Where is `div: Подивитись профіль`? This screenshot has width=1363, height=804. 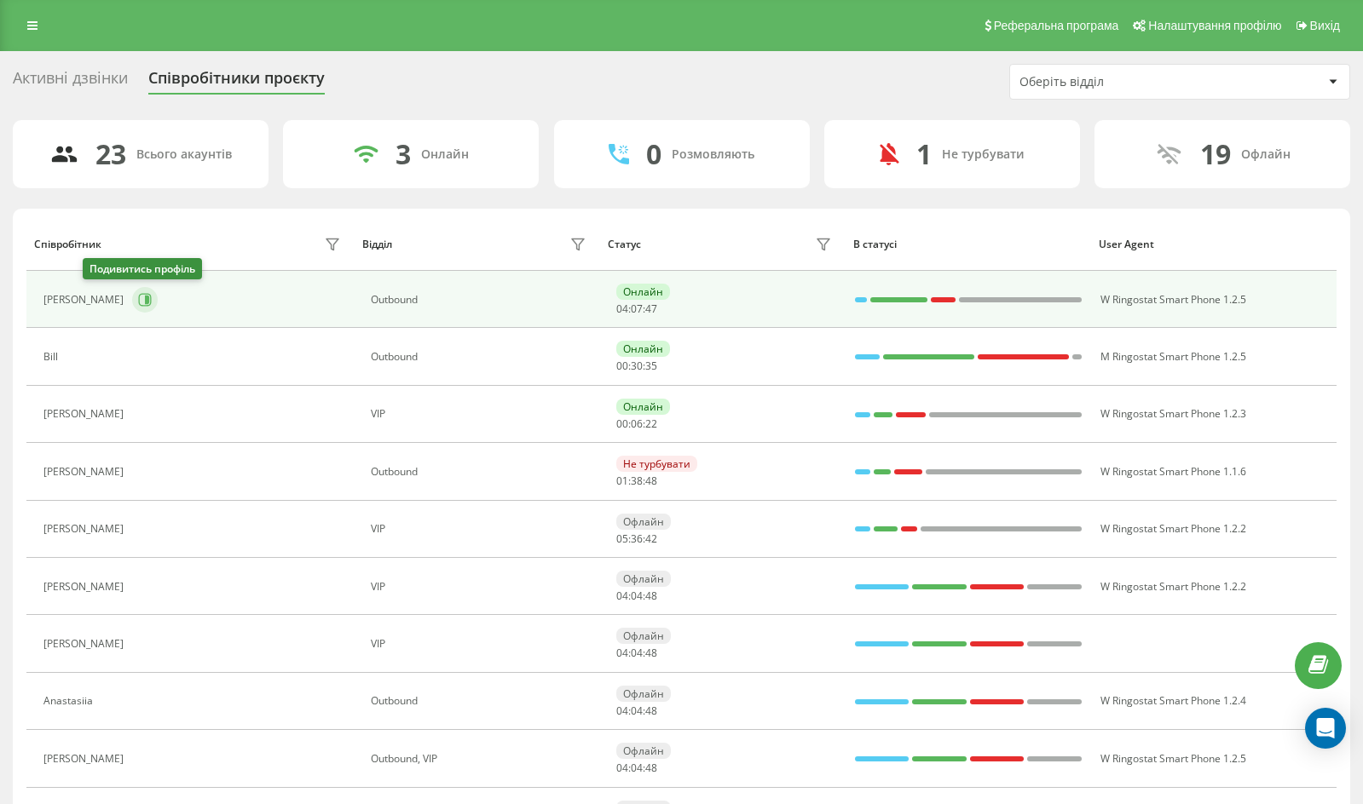 div: Подивитись профіль is located at coordinates (142, 268).